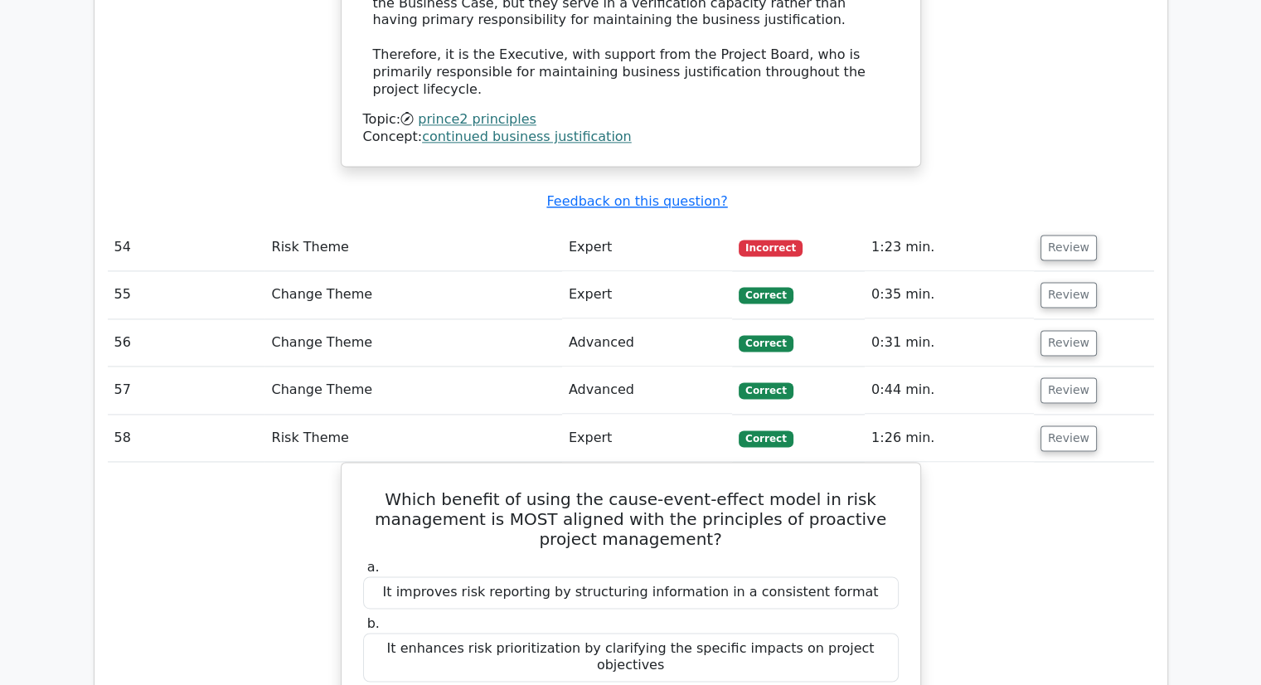 Image resolution: width=1261 pixels, height=685 pixels. I want to click on span: a., so click(373, 566).